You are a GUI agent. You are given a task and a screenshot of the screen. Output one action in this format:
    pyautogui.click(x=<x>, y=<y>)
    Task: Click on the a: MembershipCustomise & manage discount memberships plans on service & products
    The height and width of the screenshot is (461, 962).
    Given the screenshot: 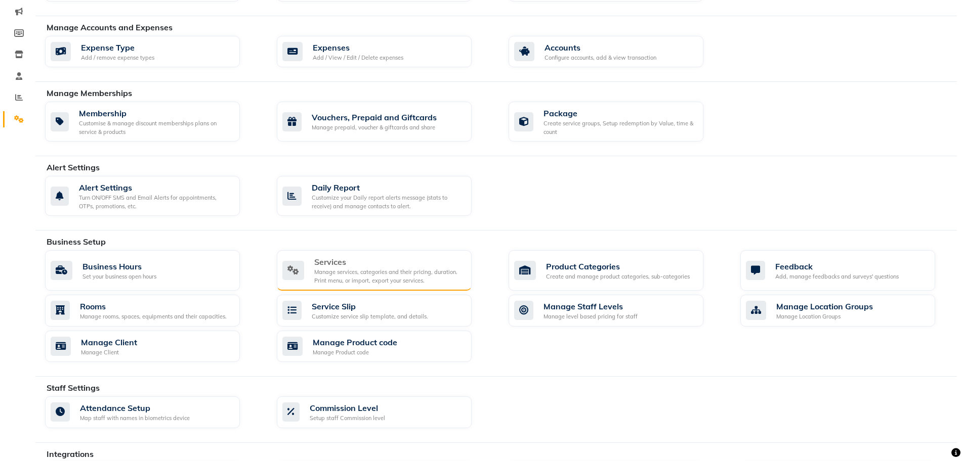 What is the action you would take?
    pyautogui.click(x=153, y=121)
    